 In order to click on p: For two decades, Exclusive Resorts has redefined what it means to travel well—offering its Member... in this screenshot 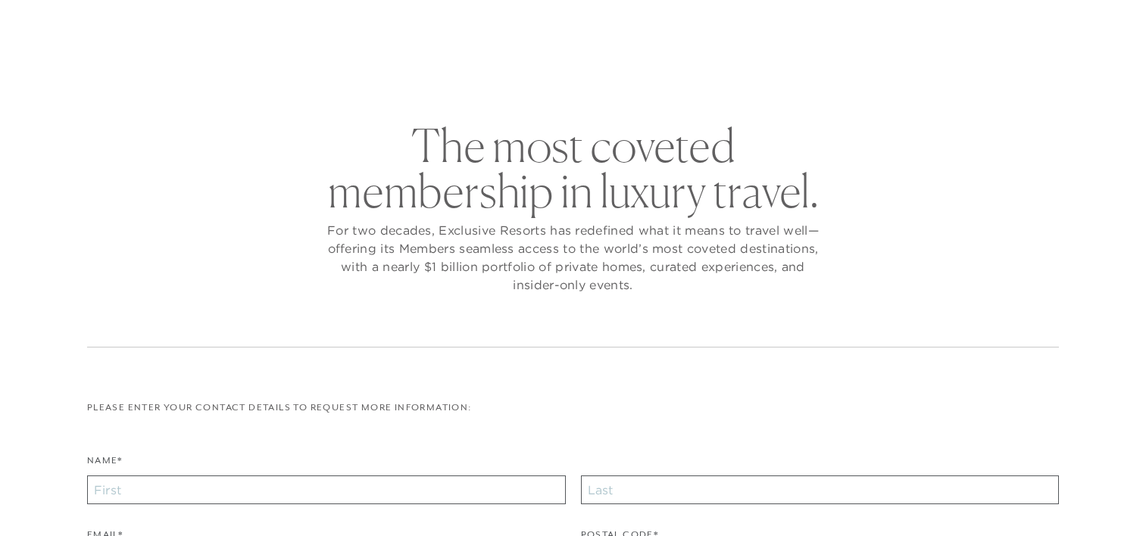, I will do `click(574, 258)`.